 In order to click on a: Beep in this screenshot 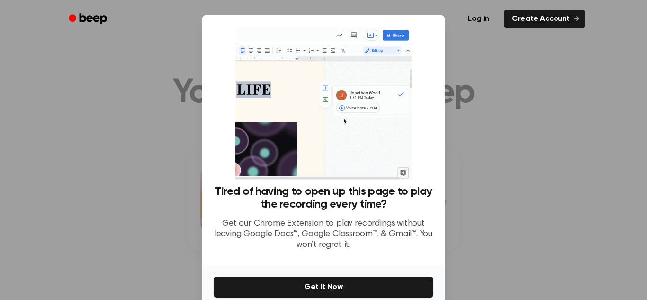, I will do `click(89, 19)`.